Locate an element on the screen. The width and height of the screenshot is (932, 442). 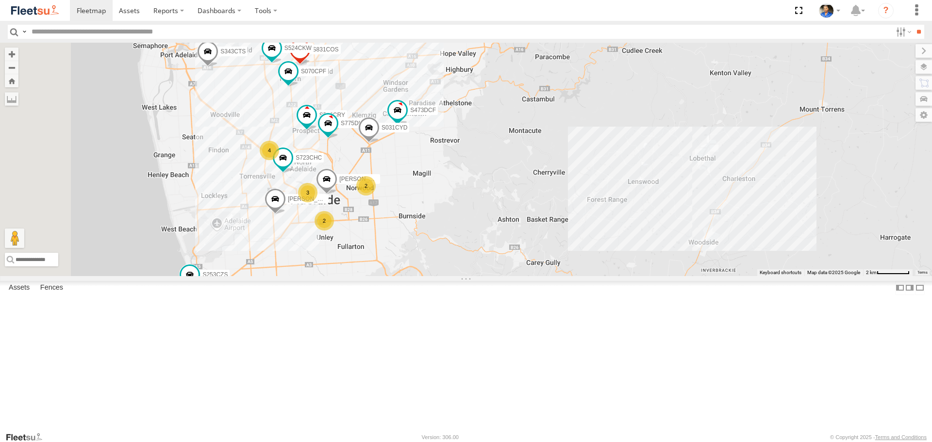
span: Map data ©2025 Google is located at coordinates (834, 272).